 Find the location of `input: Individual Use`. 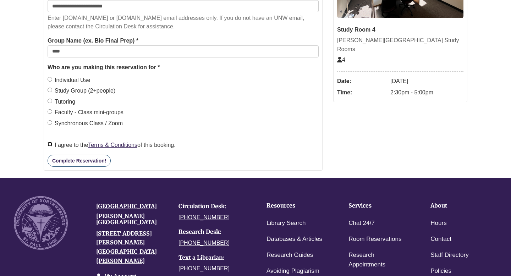

input: Individual Use is located at coordinates (50, 79).